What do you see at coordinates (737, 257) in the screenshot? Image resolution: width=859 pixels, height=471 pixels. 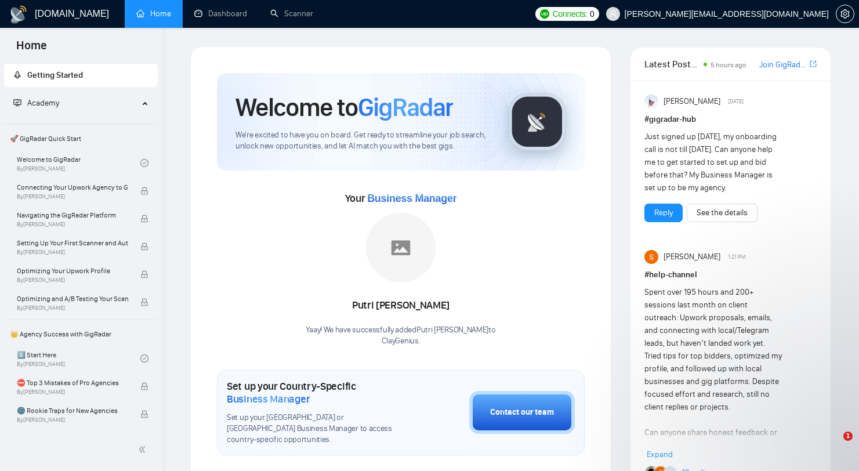 I see `span: 1:21 PM` at bounding box center [737, 257].